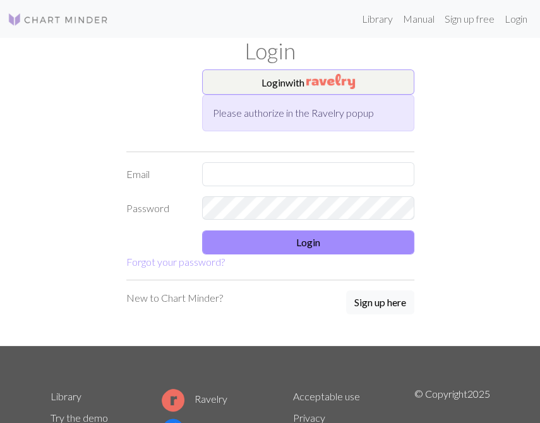 The image size is (540, 423). What do you see at coordinates (380, 302) in the screenshot?
I see `button: Sign up here` at bounding box center [380, 302].